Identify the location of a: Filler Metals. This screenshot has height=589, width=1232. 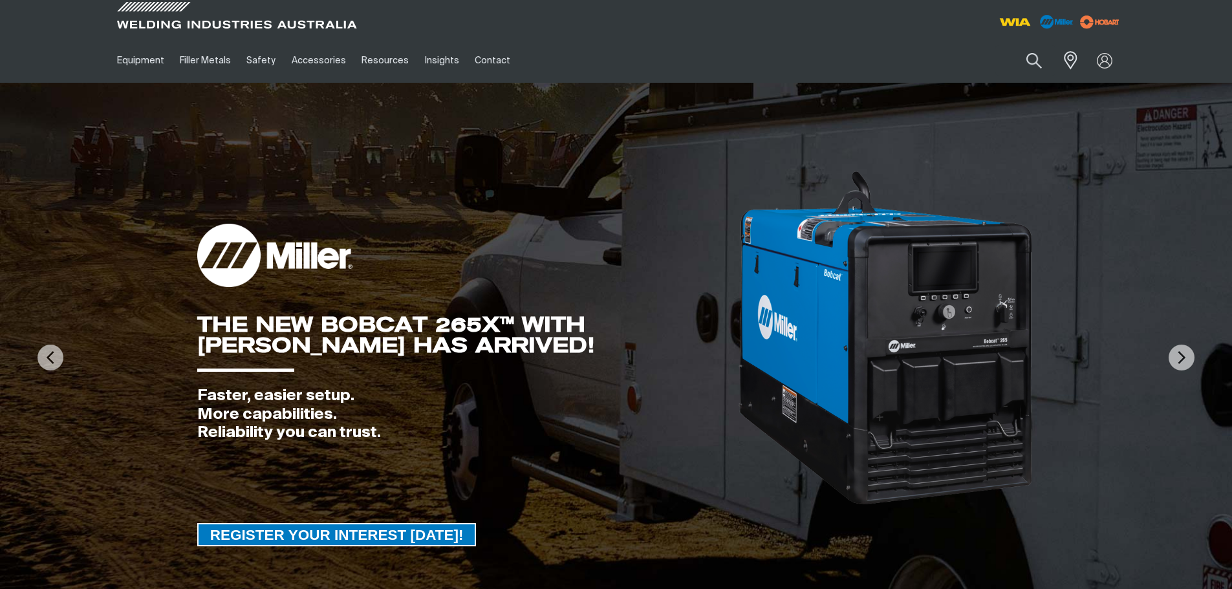
(205, 60).